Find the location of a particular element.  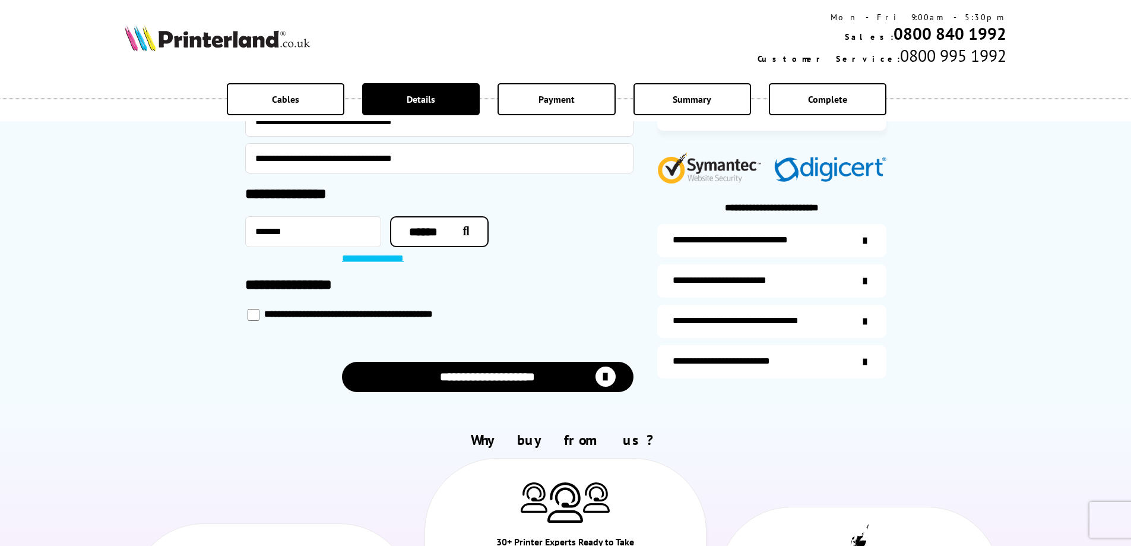

a: 0800 840 1992 is located at coordinates (950, 33).